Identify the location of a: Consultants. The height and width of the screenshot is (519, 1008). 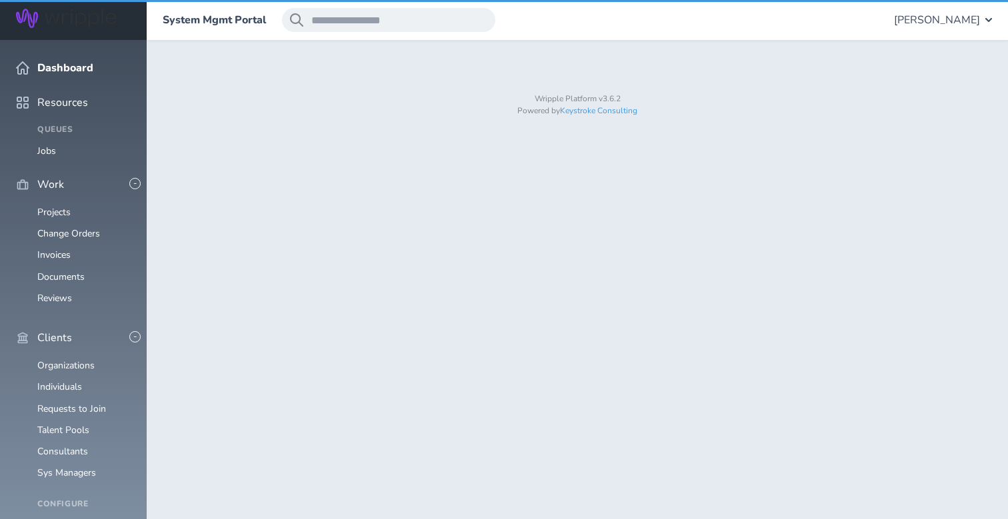
(63, 451).